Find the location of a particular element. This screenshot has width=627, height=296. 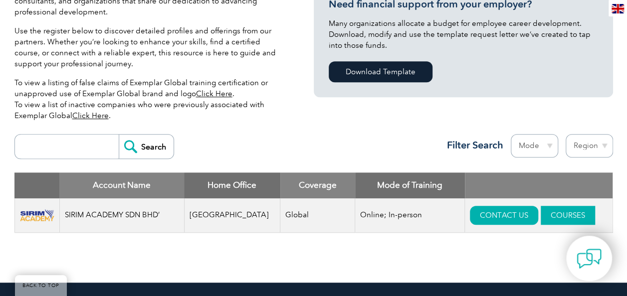

th: Coverage: activate to sort column ascending is located at coordinates (318, 185).